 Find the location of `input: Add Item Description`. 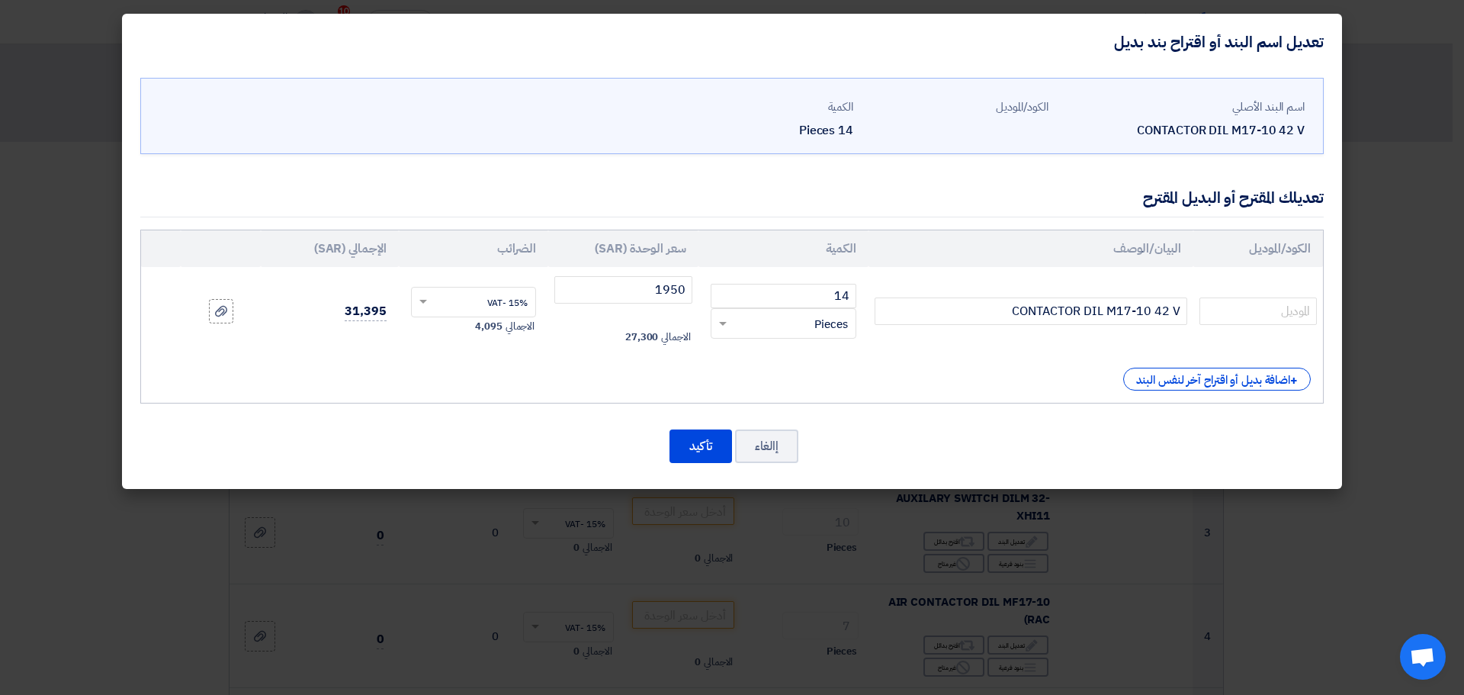

input: Add Item Description is located at coordinates (1031, 311).